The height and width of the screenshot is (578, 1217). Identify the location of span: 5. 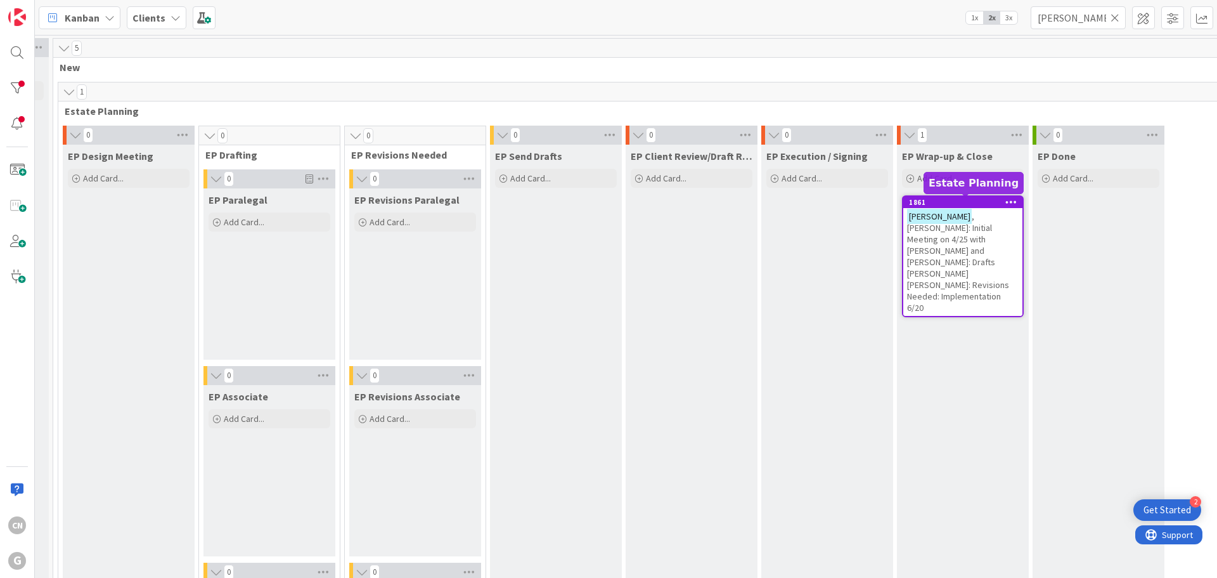
(77, 48).